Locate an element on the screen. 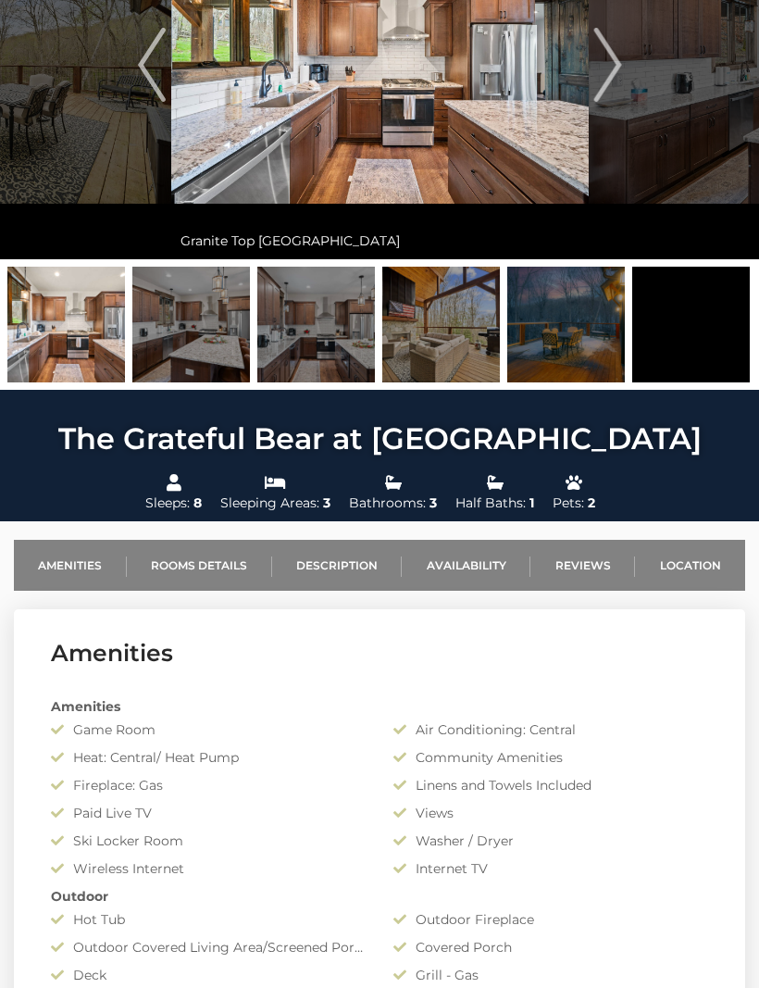  img: 168595203 is located at coordinates (66, 324).